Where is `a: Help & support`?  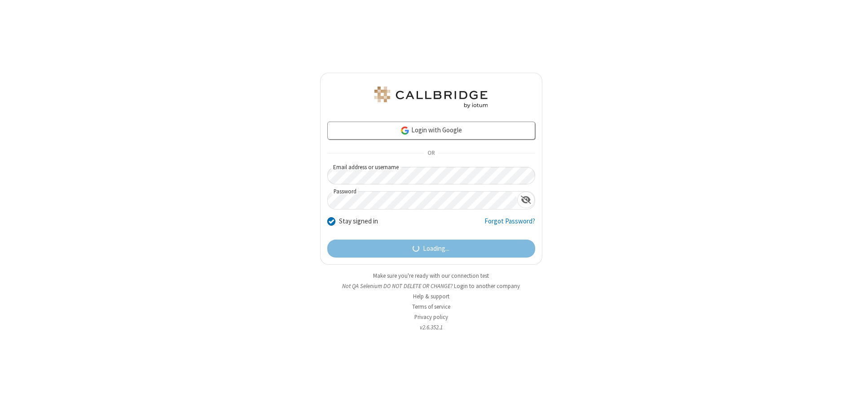
a: Help & support is located at coordinates (431, 296).